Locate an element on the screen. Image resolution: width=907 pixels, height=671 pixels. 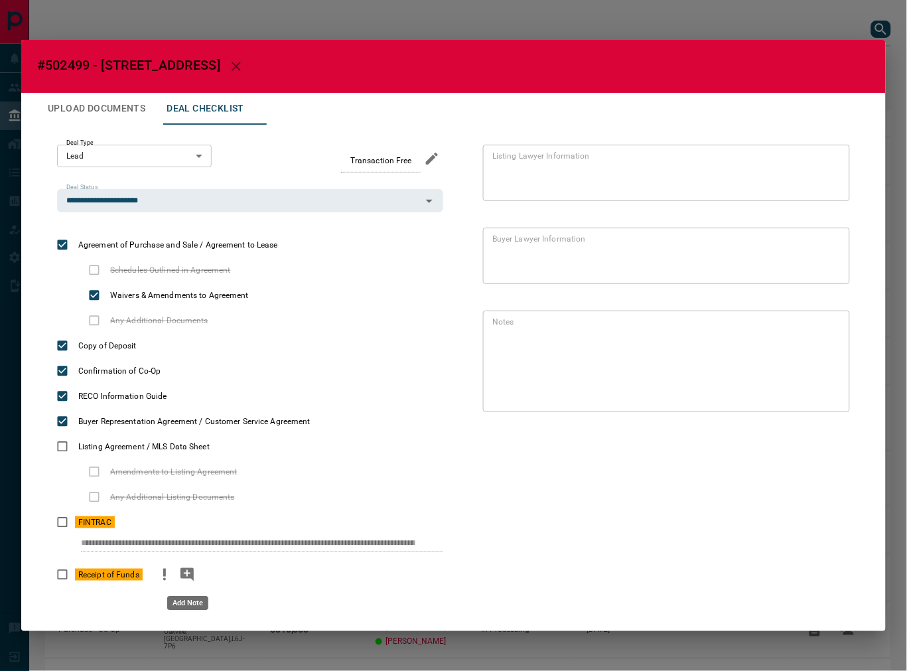
button: priority is located at coordinates (165, 575).